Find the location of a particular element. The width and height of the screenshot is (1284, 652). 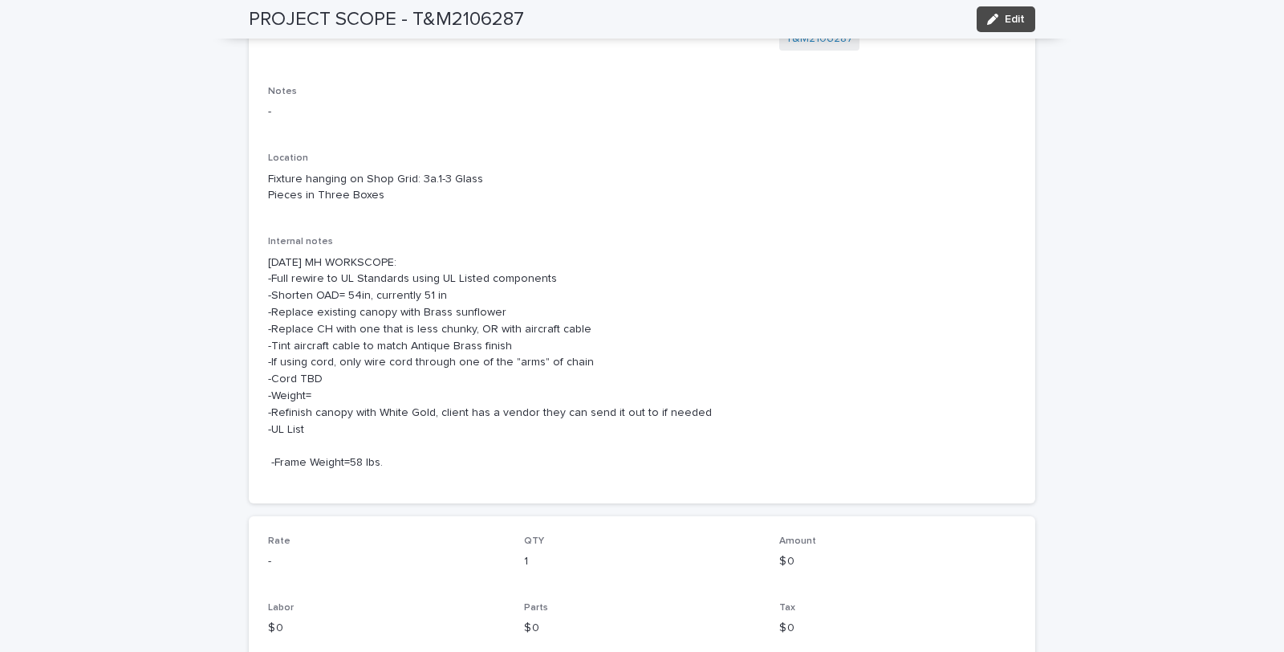

h2: PROJECT SCOPE - T&M2106287 is located at coordinates (386, 19).